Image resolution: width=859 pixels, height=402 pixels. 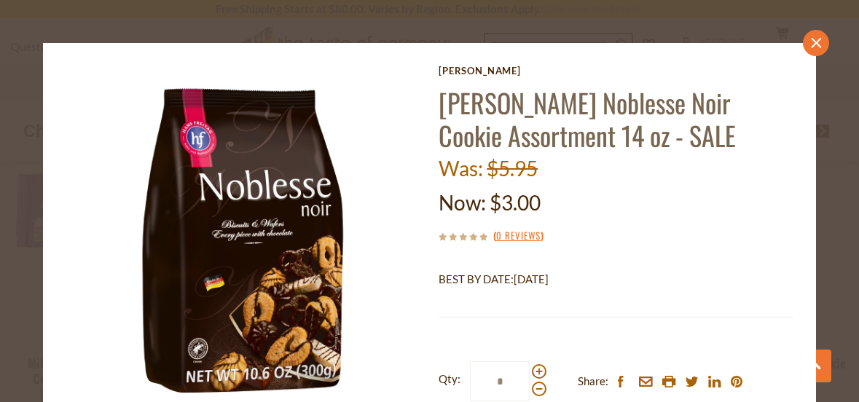 I want to click on p: BEST BY DATE:, so click(x=616, y=279).